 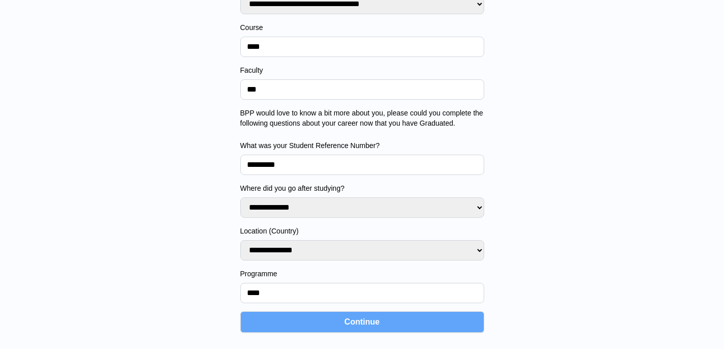 What do you see at coordinates (362, 322) in the screenshot?
I see `button: Continue` at bounding box center [362, 322].